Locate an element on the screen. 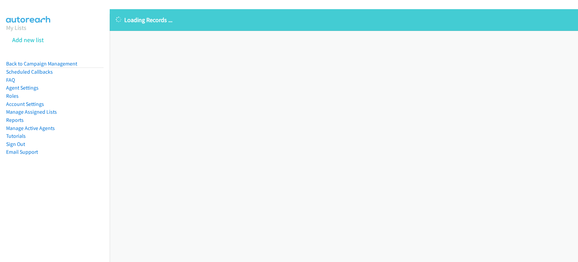  a: Manage Assigned Lists is located at coordinates (32, 111).